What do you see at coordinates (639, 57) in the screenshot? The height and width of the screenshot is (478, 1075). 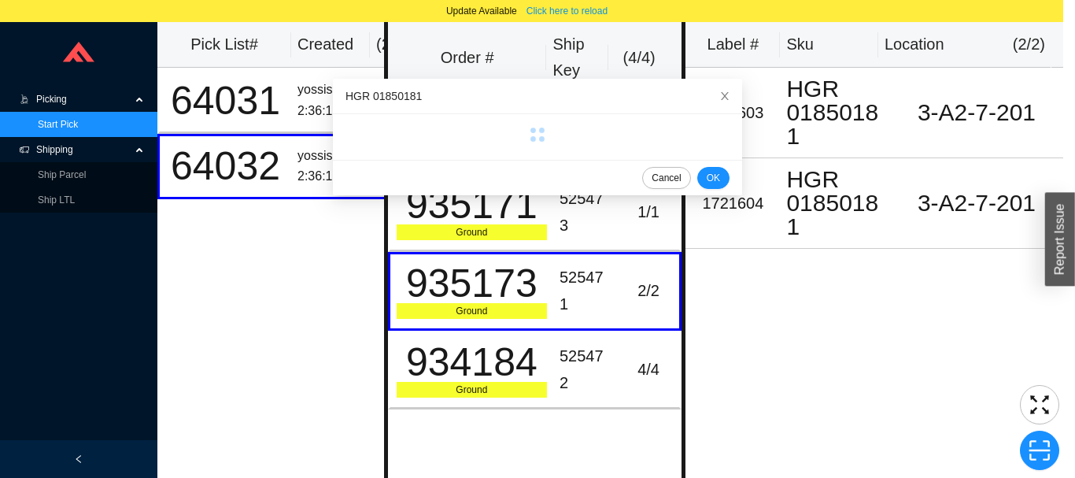 I see `div: ( 4 / 4 )` at bounding box center [639, 57].